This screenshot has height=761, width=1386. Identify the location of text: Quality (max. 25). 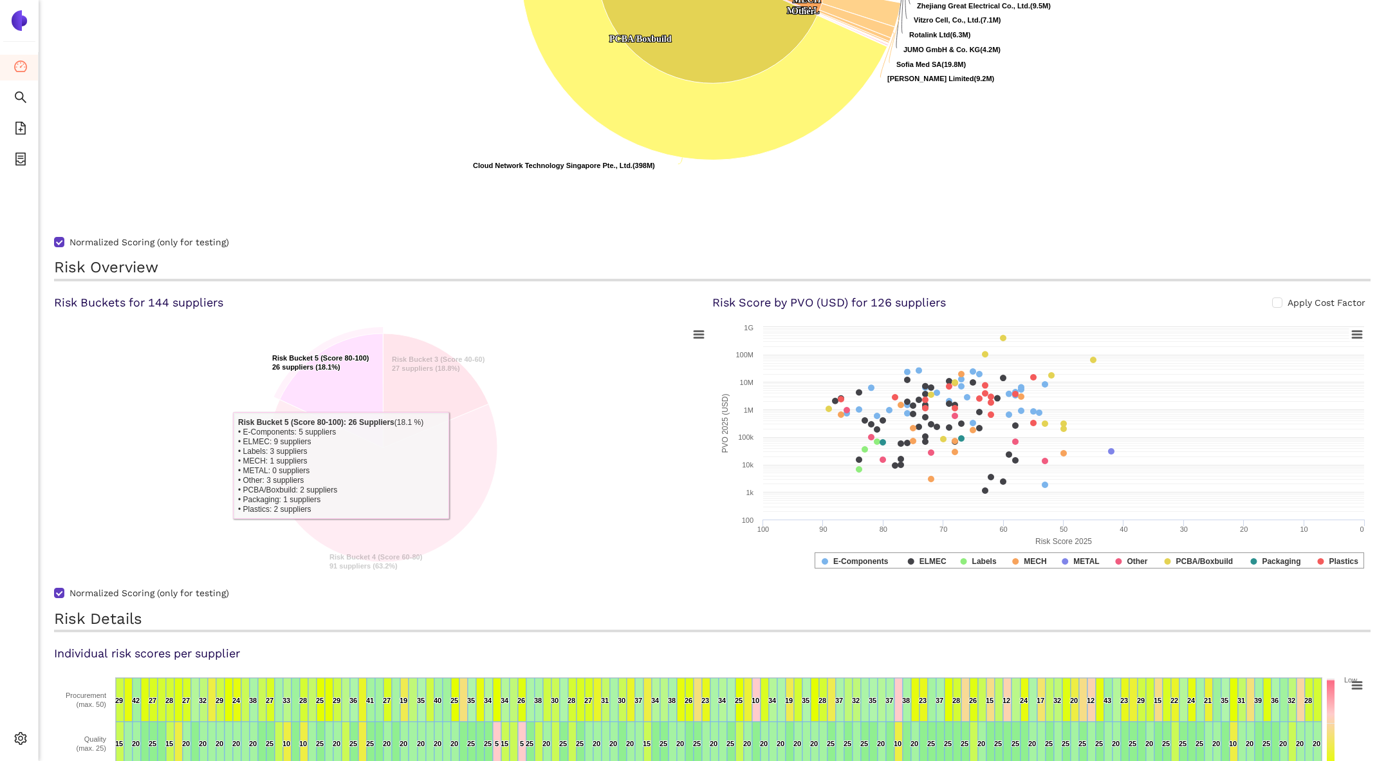
(91, 743).